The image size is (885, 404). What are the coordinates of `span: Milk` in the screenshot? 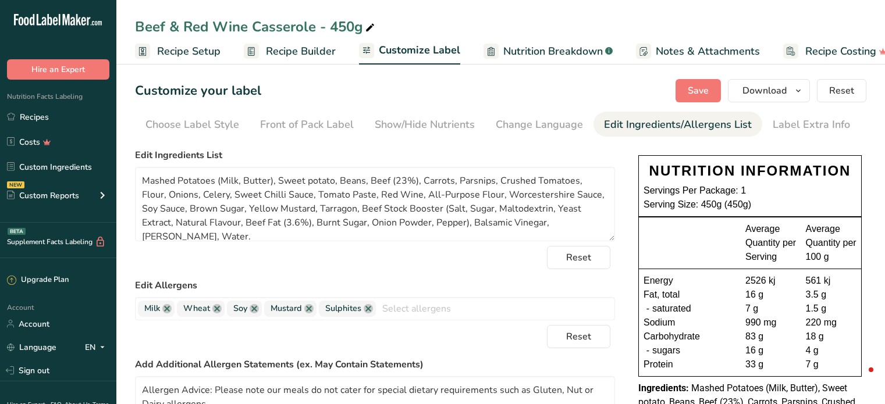 It's located at (152, 309).